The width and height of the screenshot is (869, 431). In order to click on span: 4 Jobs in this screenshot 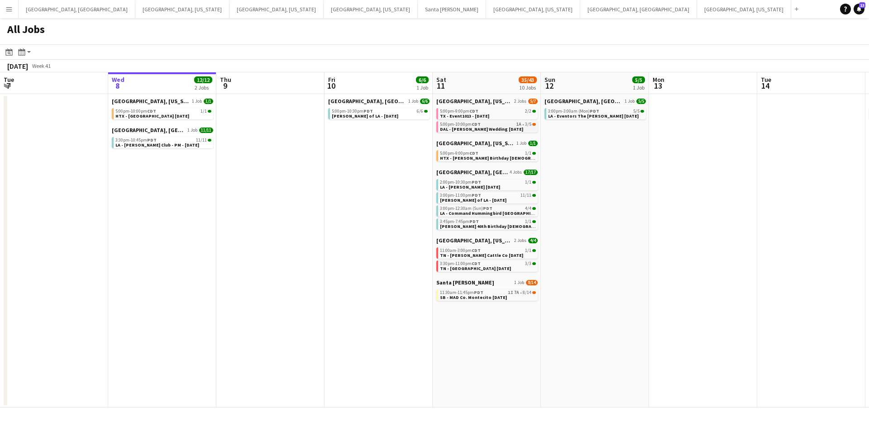, I will do `click(515, 172)`.